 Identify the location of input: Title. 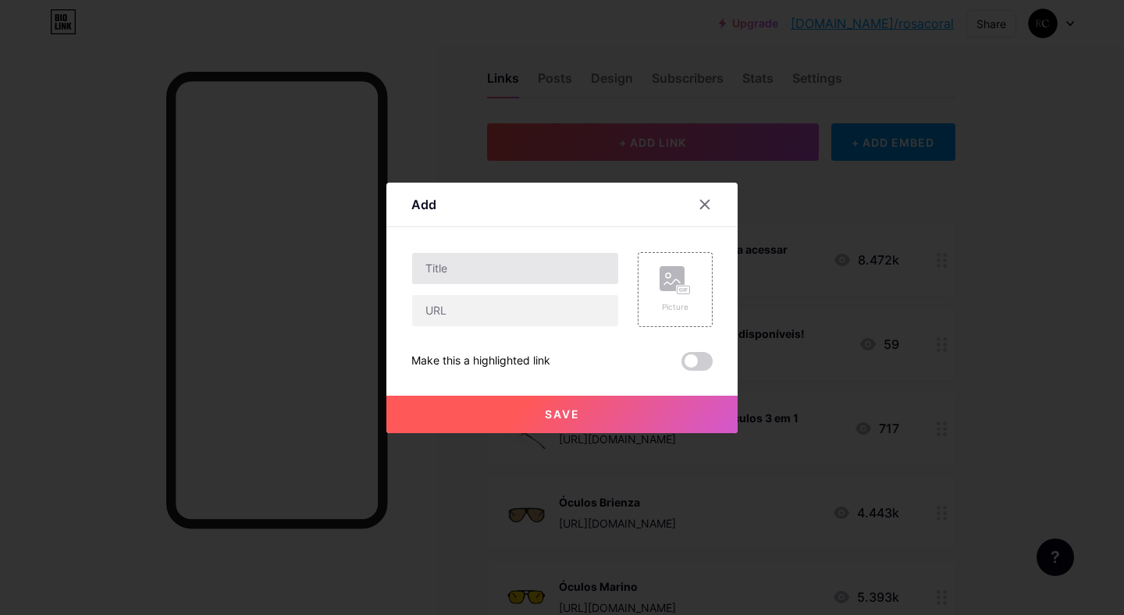
(515, 269).